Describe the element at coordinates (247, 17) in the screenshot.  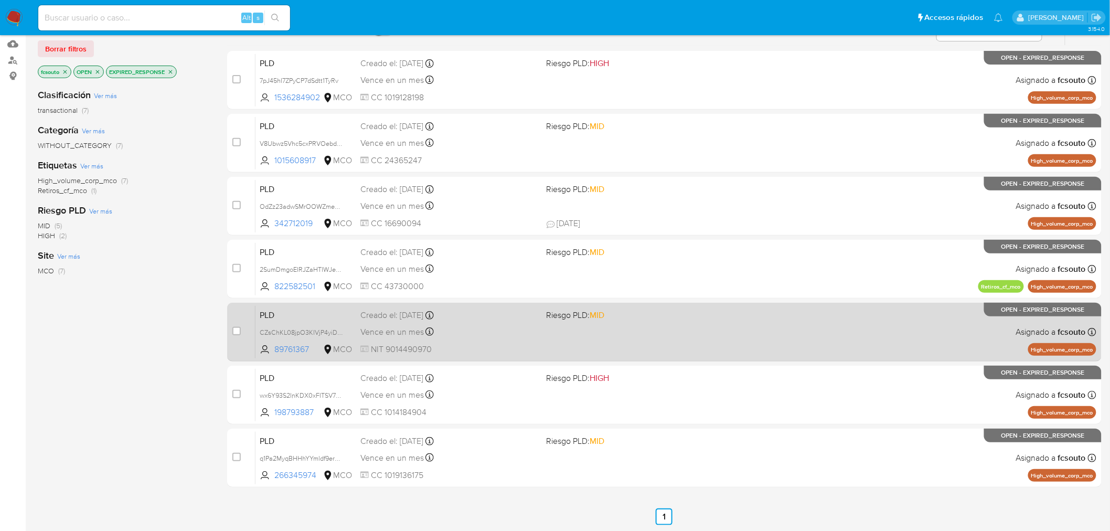
I see `span: Alt` at that location.